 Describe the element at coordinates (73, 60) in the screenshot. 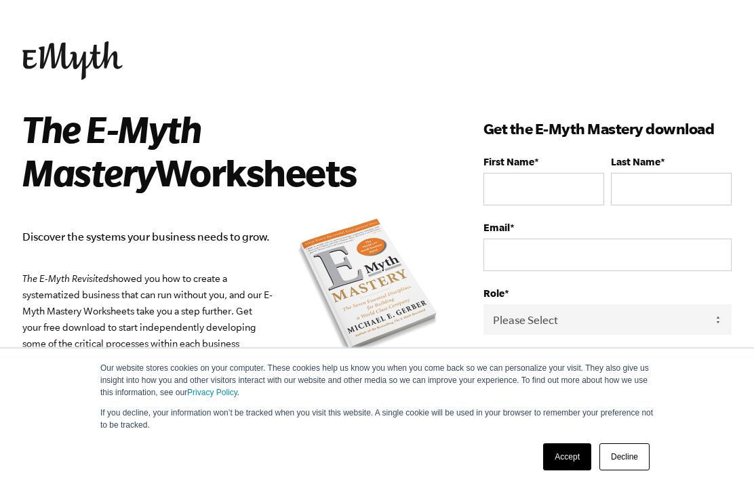

I see `img: EMyth` at that location.